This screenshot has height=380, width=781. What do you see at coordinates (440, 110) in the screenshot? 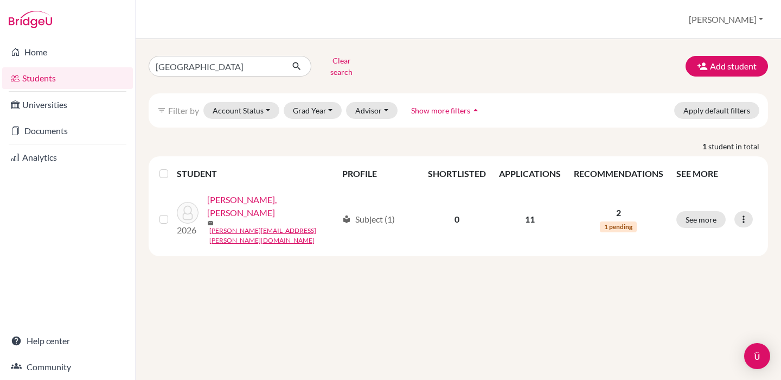
I see `span: Show more filters` at bounding box center [440, 110].